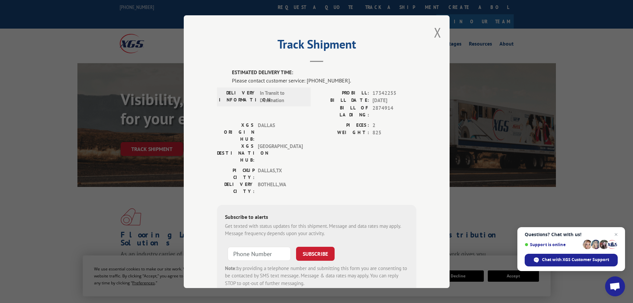 Image resolution: width=633 pixels, height=303 pixels. Describe the element at coordinates (571, 234) in the screenshot. I see `span: Questions? Chat with us!` at that location.